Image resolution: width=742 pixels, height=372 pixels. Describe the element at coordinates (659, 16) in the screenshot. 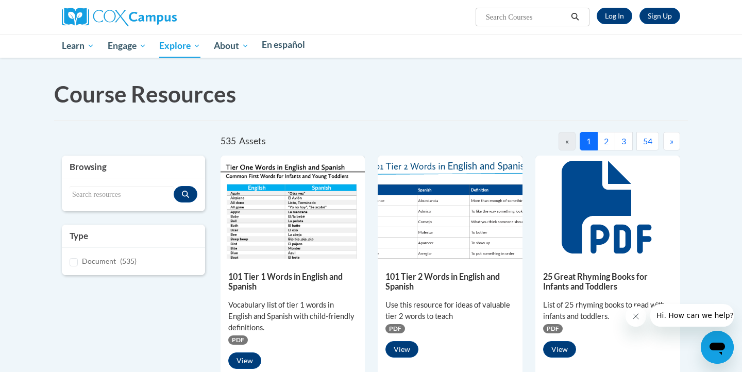

I see `a: Register` at that location.